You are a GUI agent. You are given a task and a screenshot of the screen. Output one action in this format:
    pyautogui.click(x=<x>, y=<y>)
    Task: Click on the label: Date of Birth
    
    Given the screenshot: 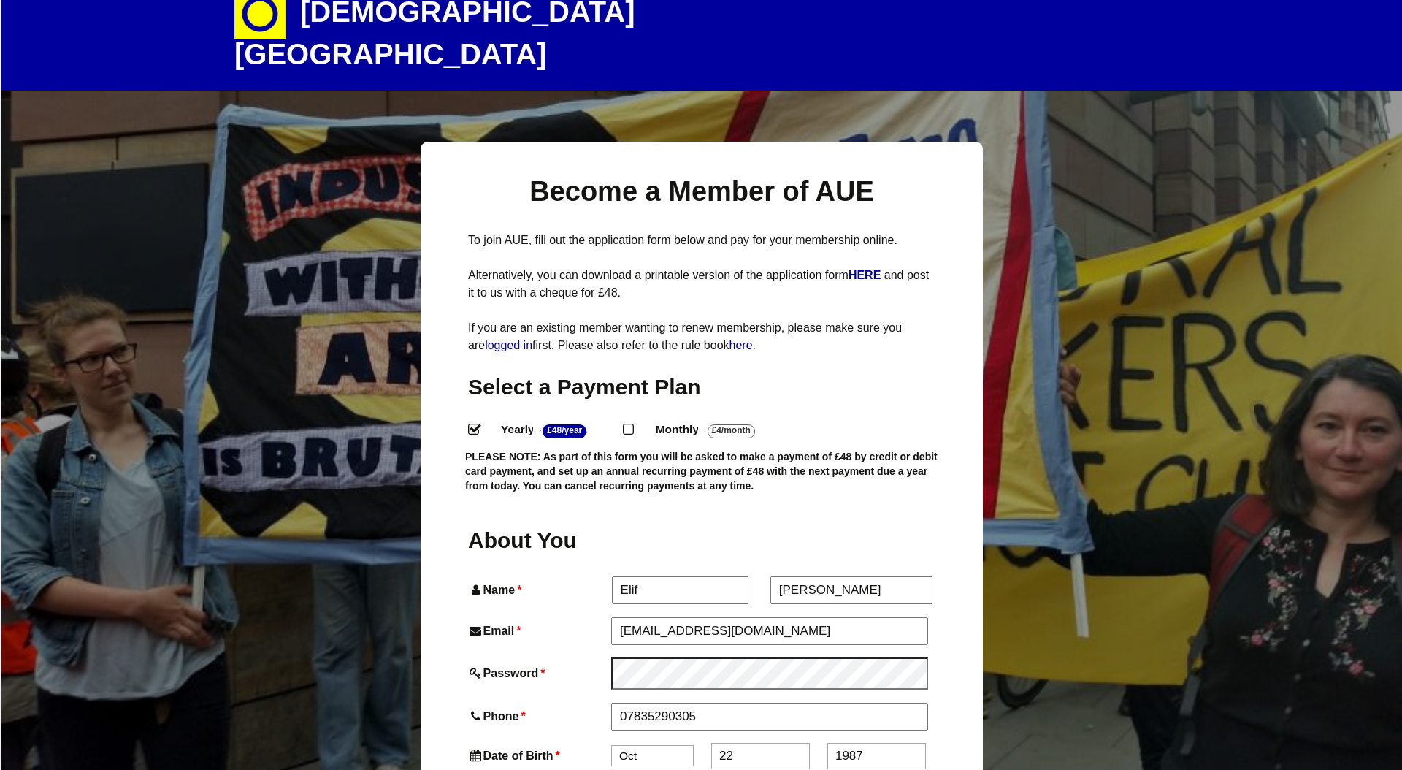 What is the action you would take?
    pyautogui.click(x=538, y=755)
    